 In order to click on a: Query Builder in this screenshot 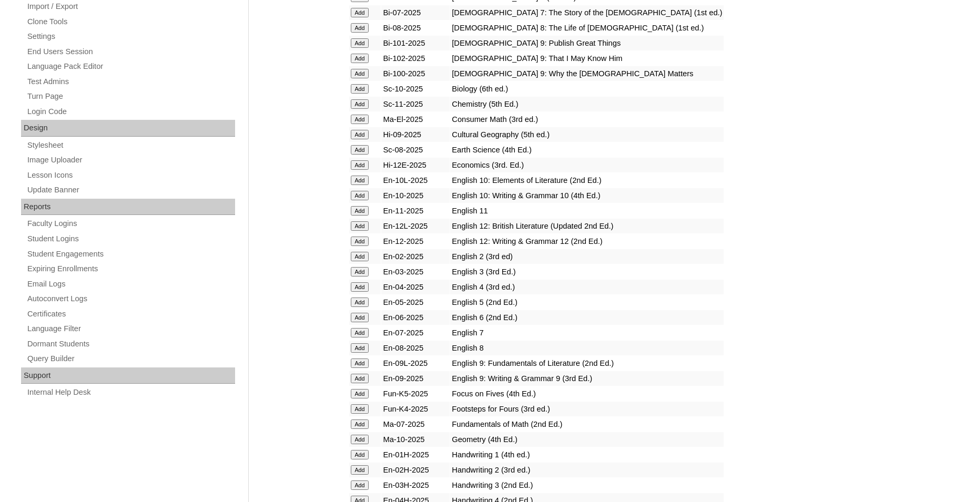, I will do `click(130, 359)`.